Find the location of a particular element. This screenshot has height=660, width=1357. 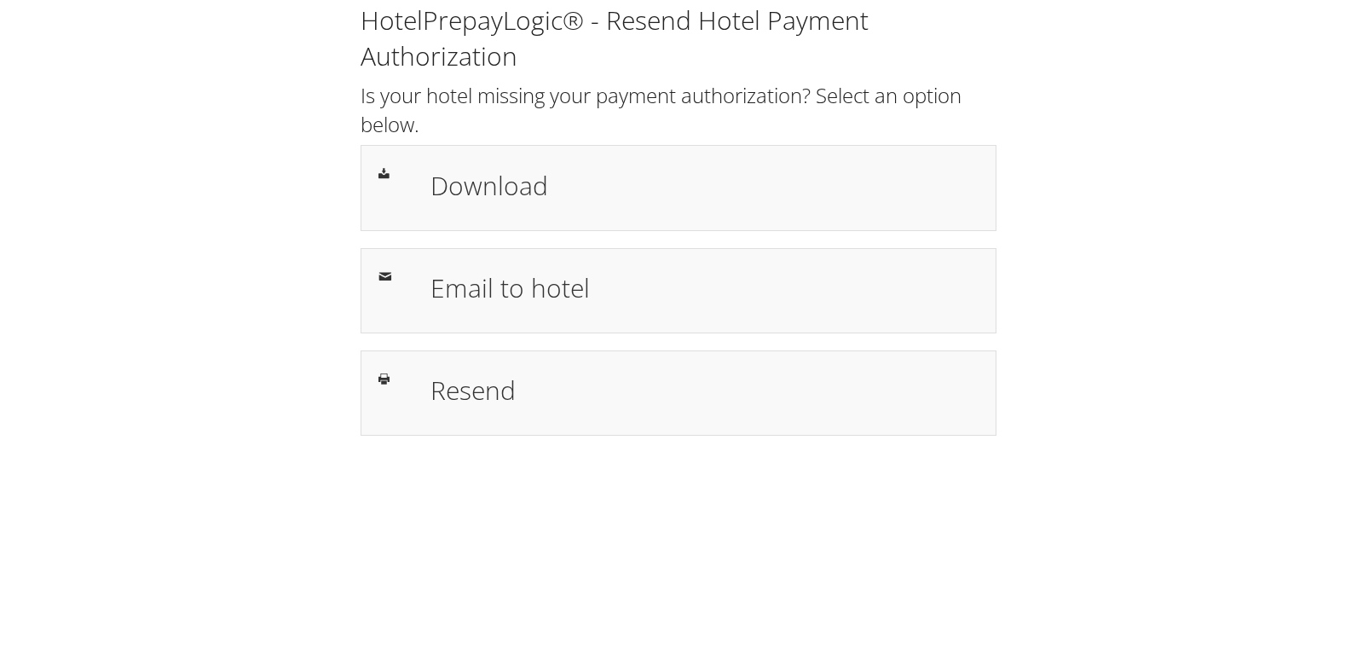

h1: Email to hotel is located at coordinates (704, 287).